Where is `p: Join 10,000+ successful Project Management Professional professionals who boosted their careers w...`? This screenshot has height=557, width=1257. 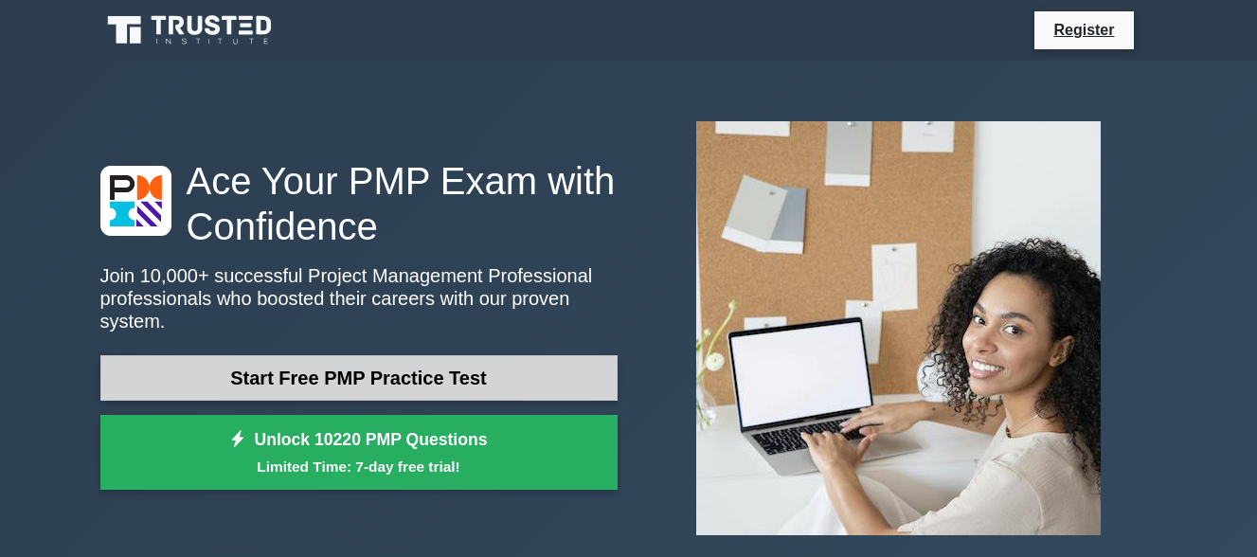
p: Join 10,000+ successful Project Management Professional professionals who boosted their careers w... is located at coordinates (359, 298).